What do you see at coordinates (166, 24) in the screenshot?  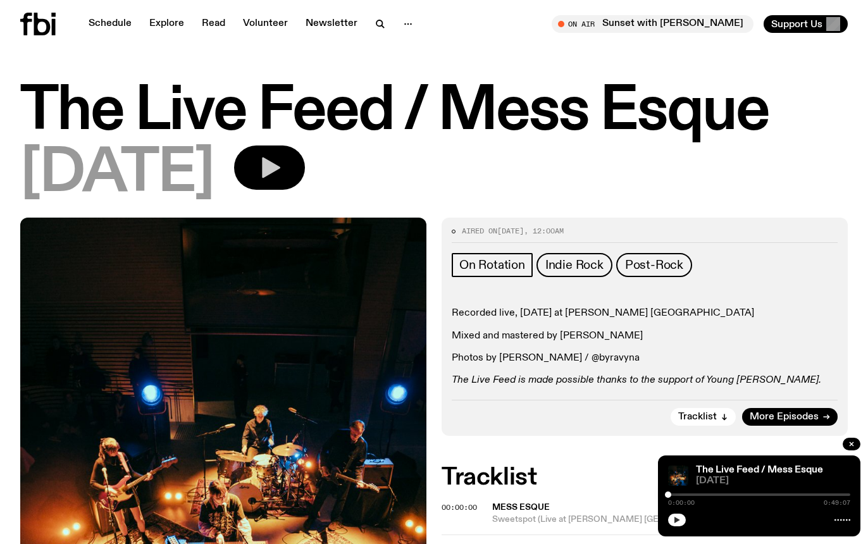 I see `a: Explore` at bounding box center [166, 24].